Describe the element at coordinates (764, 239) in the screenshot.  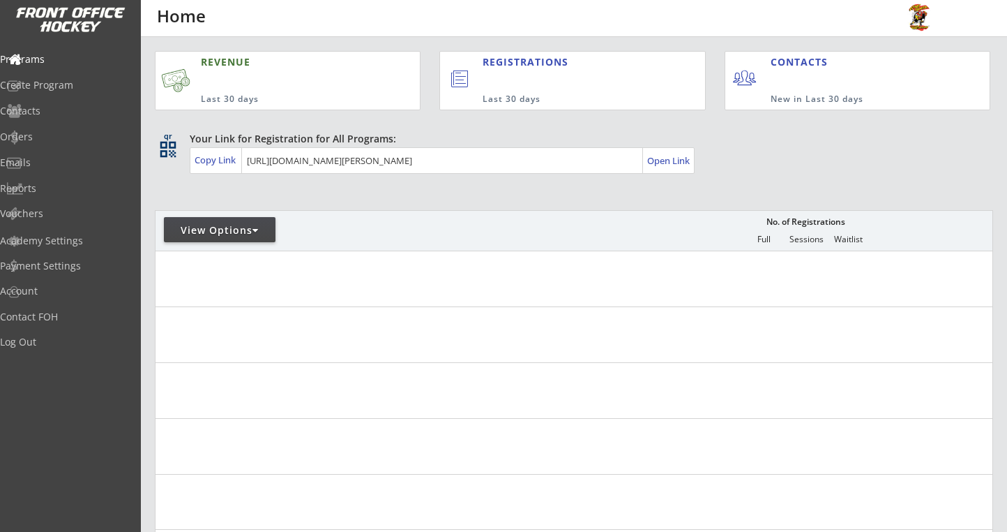
I see `div: Full` at that location.